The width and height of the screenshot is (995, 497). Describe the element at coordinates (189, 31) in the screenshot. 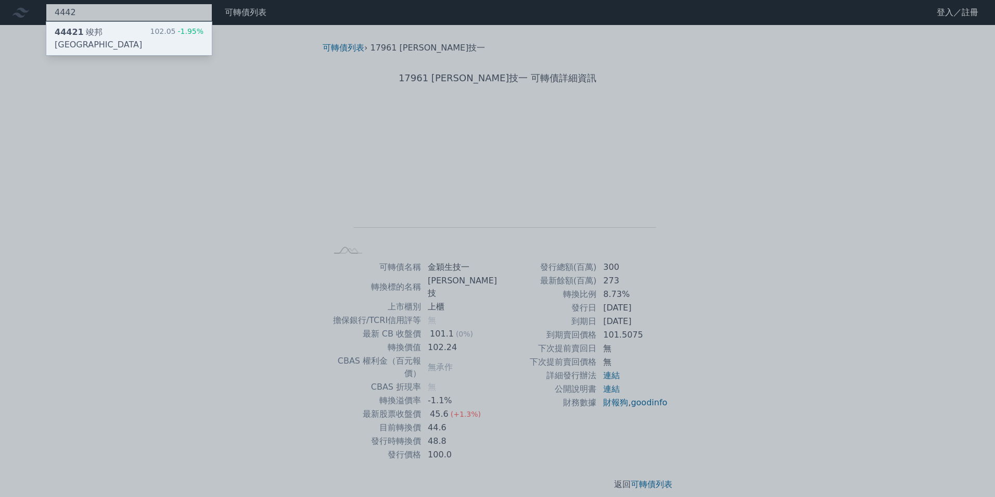

I see `span: -1.95%` at that location.